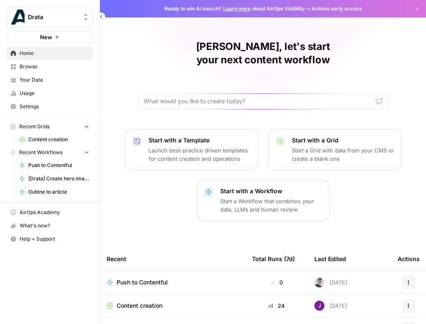 The height and width of the screenshot is (324, 426). What do you see at coordinates (50, 226) in the screenshot?
I see `div: What's new?` at bounding box center [50, 226].